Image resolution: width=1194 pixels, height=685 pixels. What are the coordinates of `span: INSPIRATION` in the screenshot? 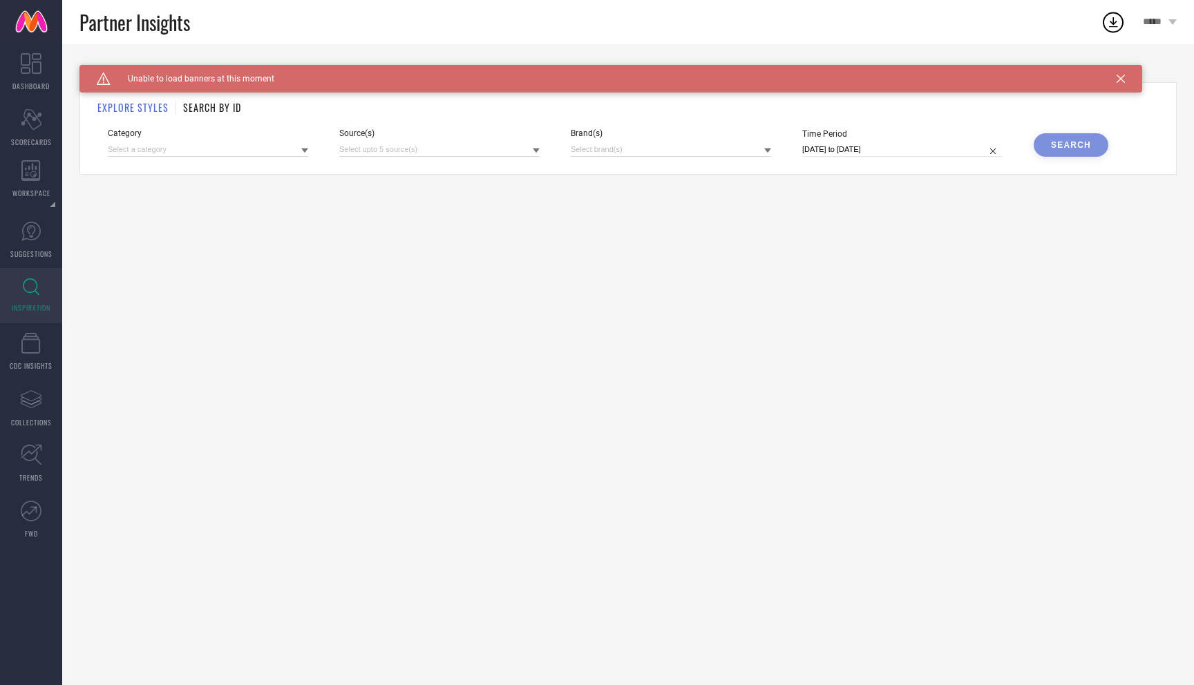 It's located at (31, 307).